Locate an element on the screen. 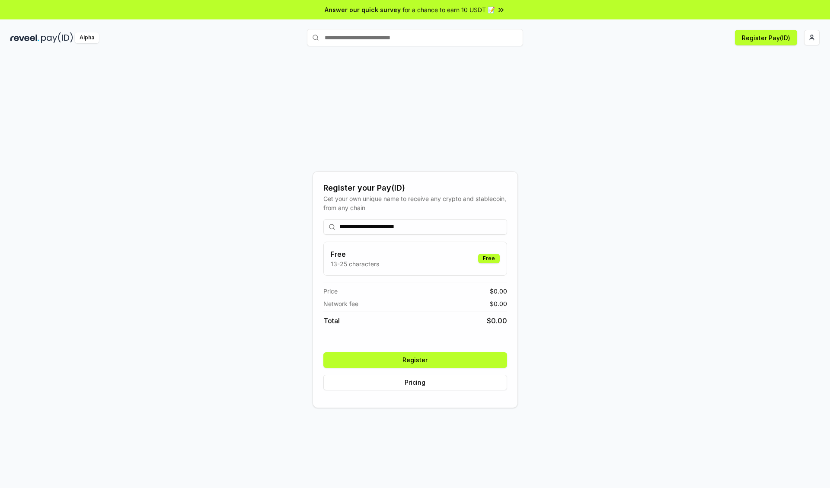 This screenshot has height=488, width=830. div: Register your Pay(ID) is located at coordinates (415, 188).